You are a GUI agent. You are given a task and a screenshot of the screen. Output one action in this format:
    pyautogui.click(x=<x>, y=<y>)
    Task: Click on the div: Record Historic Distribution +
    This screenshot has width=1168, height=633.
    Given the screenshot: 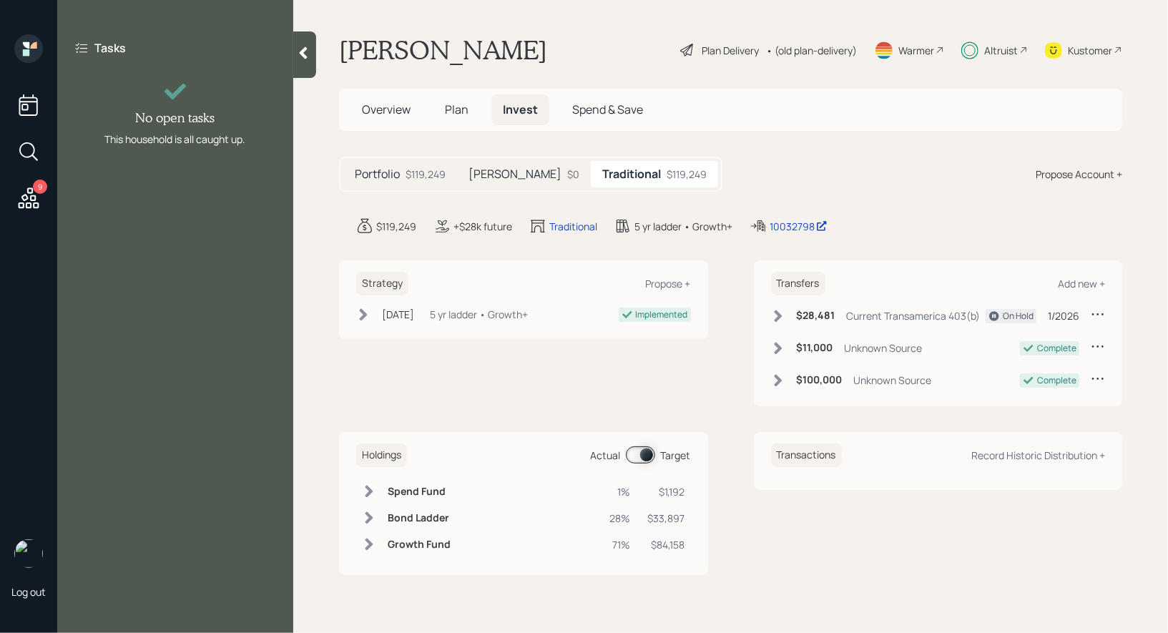 What is the action you would take?
    pyautogui.click(x=1038, y=455)
    